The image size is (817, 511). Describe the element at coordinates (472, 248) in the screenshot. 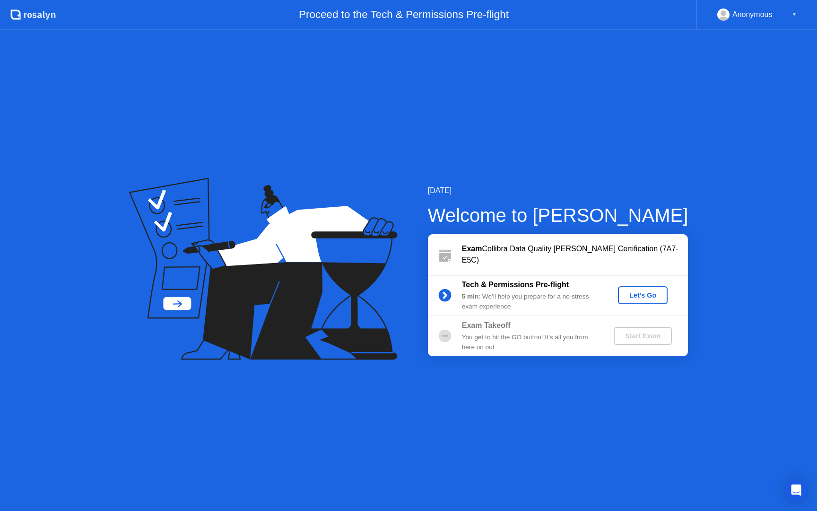

I see `b: Exam` at that location.